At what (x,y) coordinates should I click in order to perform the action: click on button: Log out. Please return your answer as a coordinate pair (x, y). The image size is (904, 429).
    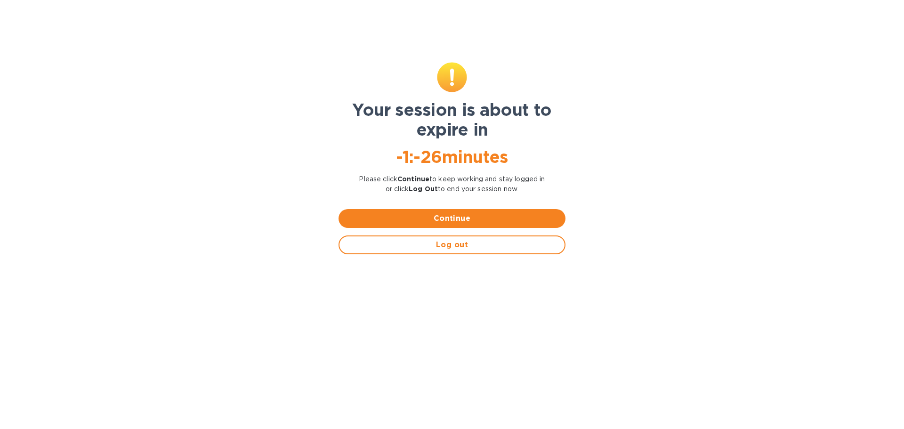
    Looking at the image, I should click on (452, 245).